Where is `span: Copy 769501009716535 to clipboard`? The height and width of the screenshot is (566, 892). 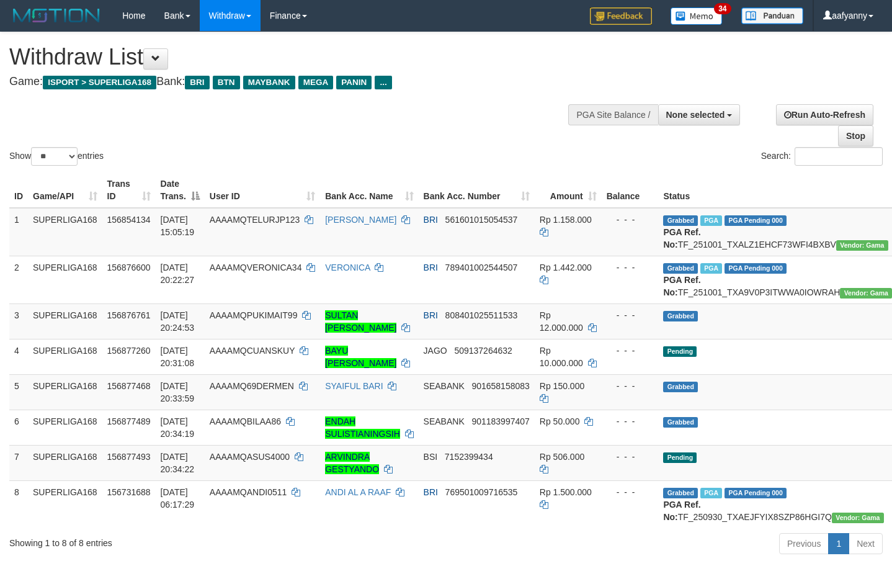
span: Copy 769501009716535 to clipboard is located at coordinates (481, 492).